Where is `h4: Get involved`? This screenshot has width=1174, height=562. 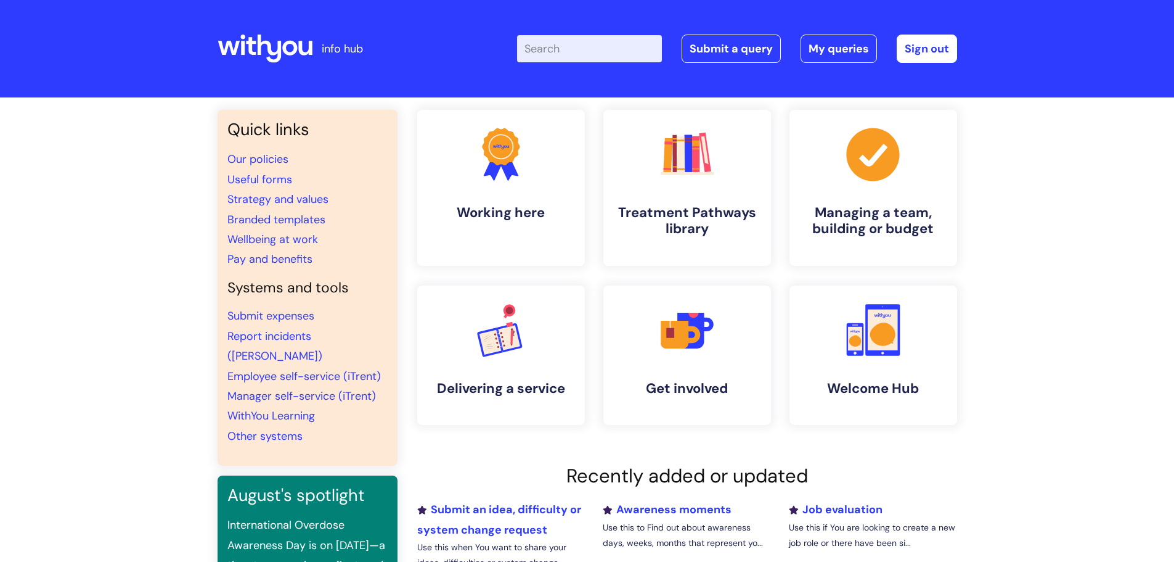 h4: Get involved is located at coordinates (687, 388).